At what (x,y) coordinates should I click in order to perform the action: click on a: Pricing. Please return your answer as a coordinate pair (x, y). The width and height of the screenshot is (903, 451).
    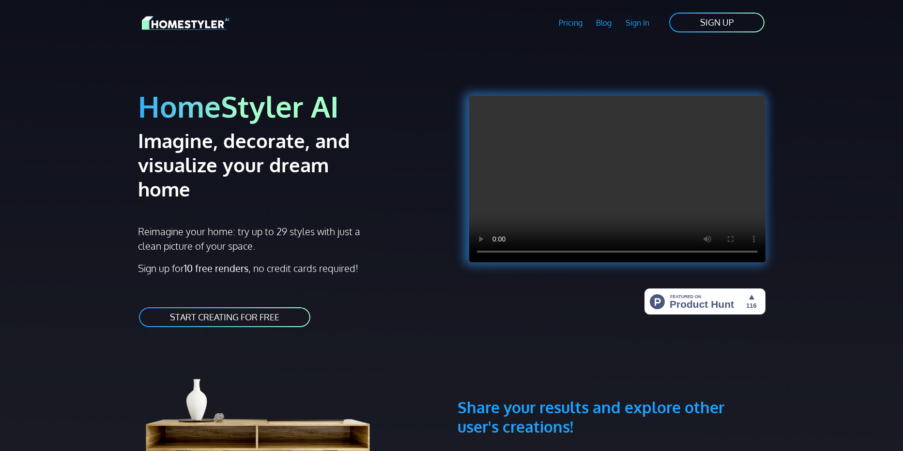
    Looking at the image, I should click on (570, 23).